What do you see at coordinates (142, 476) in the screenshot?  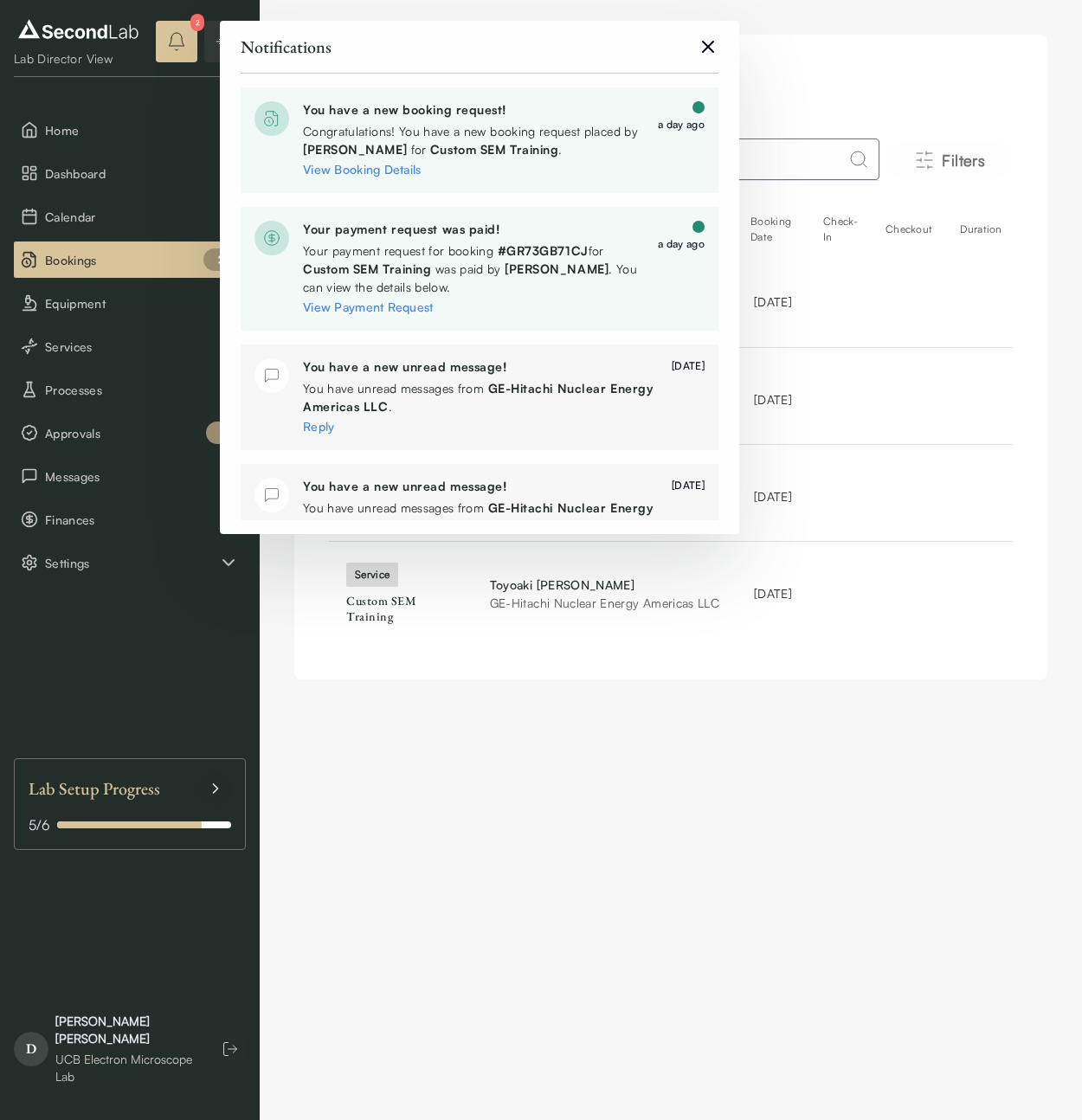 I see `span: Messages` at bounding box center [142, 476].